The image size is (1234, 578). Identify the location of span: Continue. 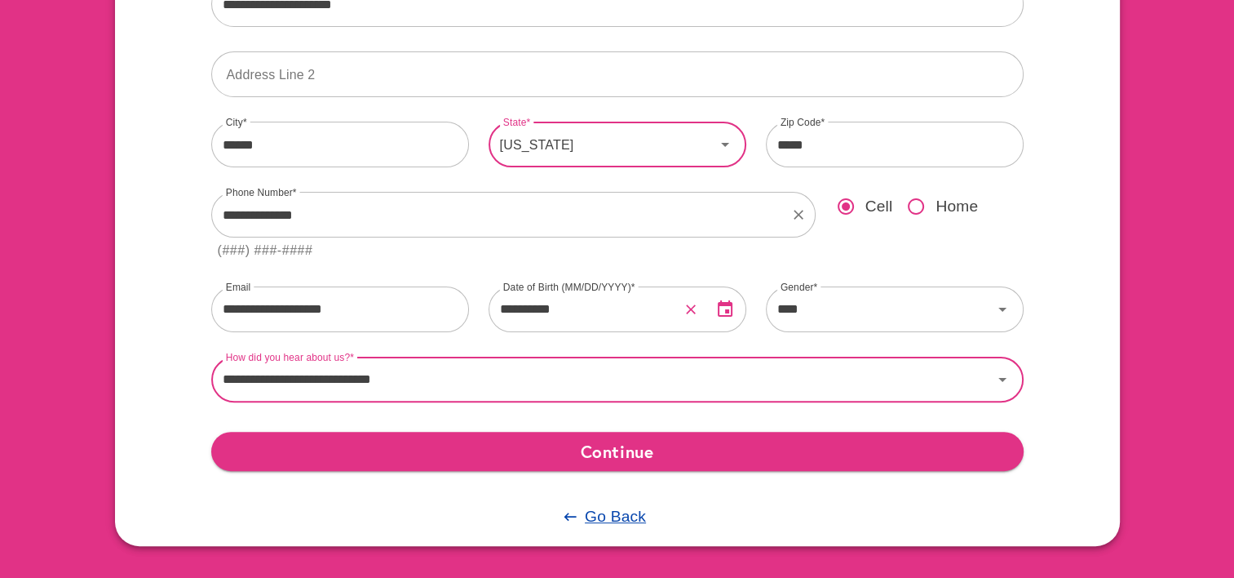
(618, 451).